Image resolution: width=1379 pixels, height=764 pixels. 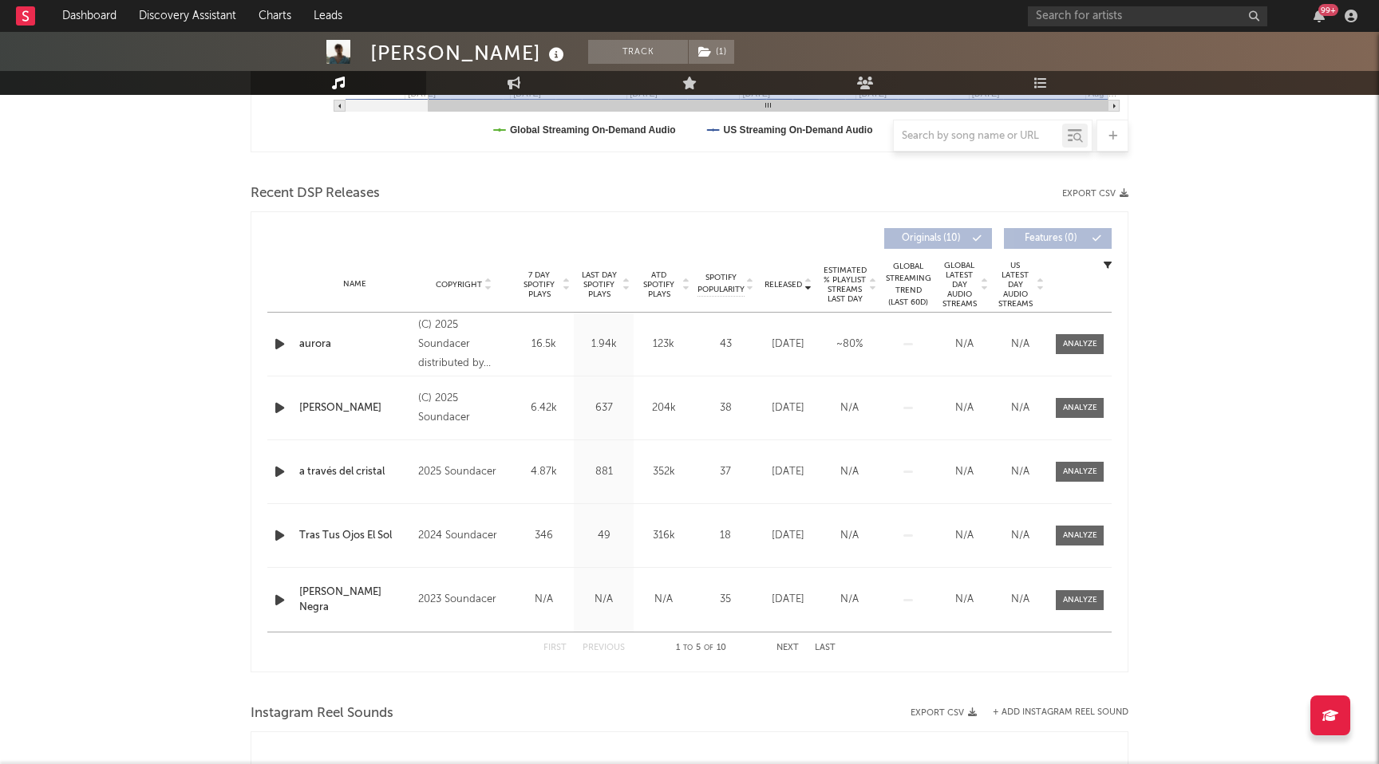 What do you see at coordinates (931, 239) in the screenshot?
I see `span: Originals ( 10 )` at bounding box center [931, 239].